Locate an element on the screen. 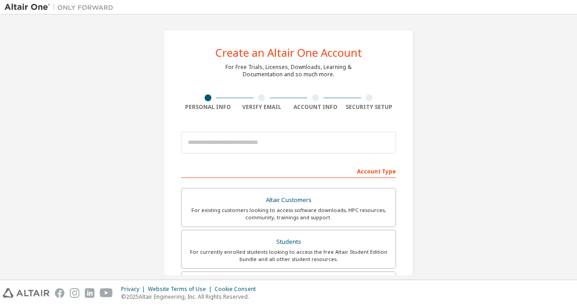  div: For existing customers looking to access software downloads, HPC resources, community, trainings ... is located at coordinates (289, 214).